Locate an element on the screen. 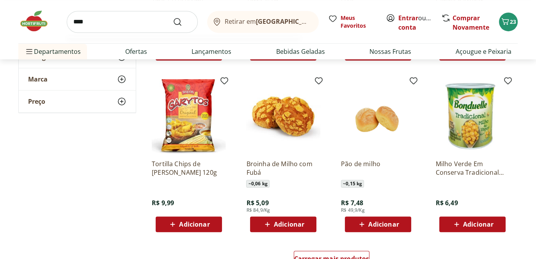 Image resolution: width=536 pixels, height=259 pixels. span: ~ 0,15 kg is located at coordinates (352, 184).